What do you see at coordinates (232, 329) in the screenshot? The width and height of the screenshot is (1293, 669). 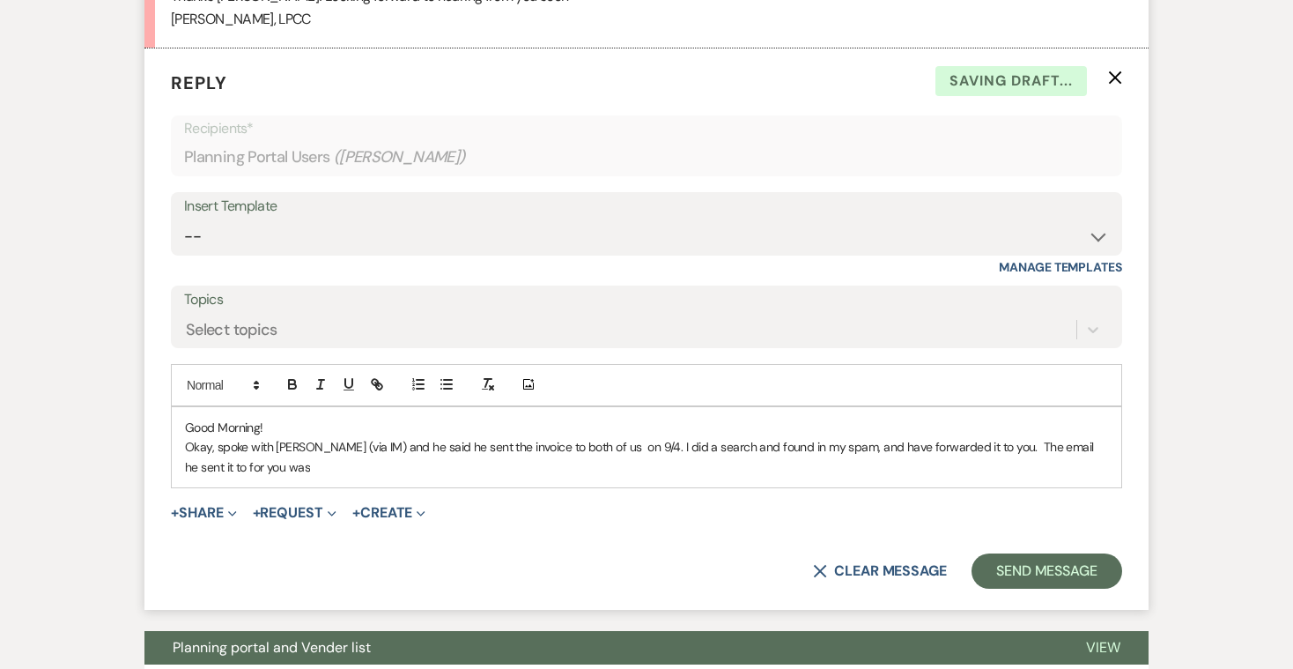 I see `div: Select topics` at bounding box center [232, 329].